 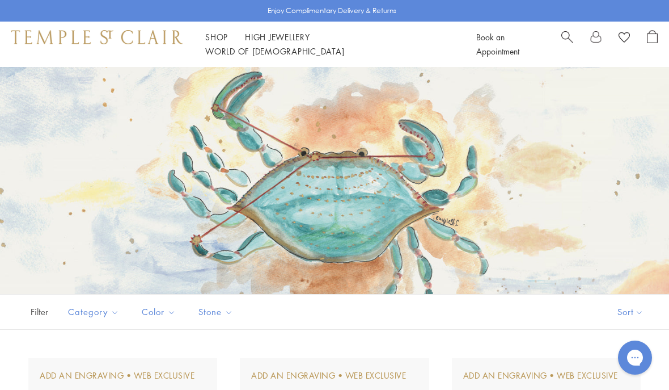 What do you see at coordinates (23, 21) in the screenshot?
I see `button: Open gorgias live chat` at bounding box center [23, 21].